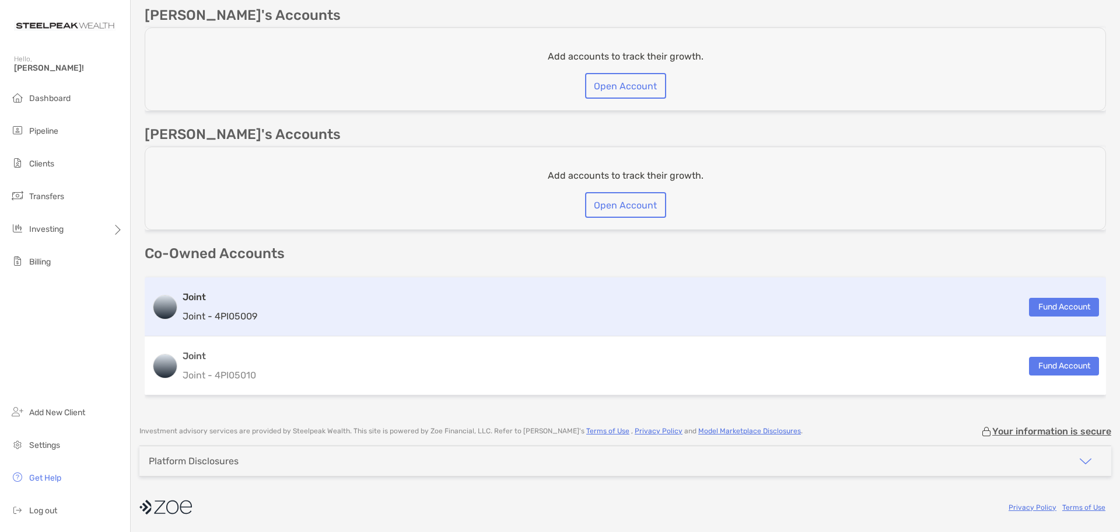 This screenshot has height=532, width=1120. Describe the element at coordinates (18, 509) in the screenshot. I see `img: logout icon` at that location.